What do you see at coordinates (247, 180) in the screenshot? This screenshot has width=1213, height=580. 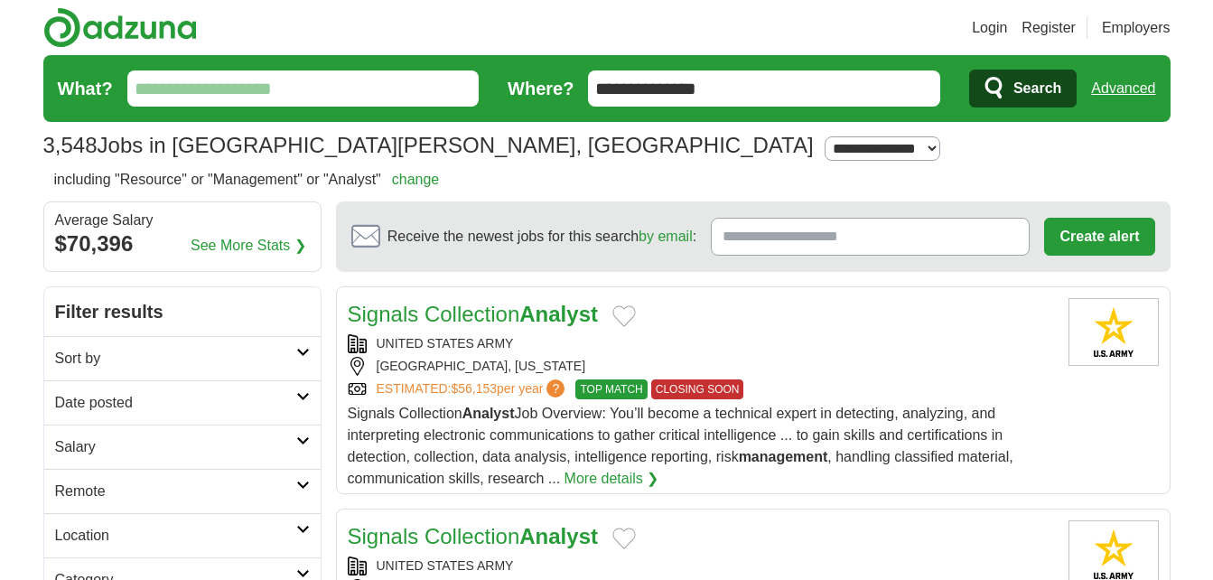 I see `h2: including "Resource" or "Management" or "Analyst"` at bounding box center [247, 180].